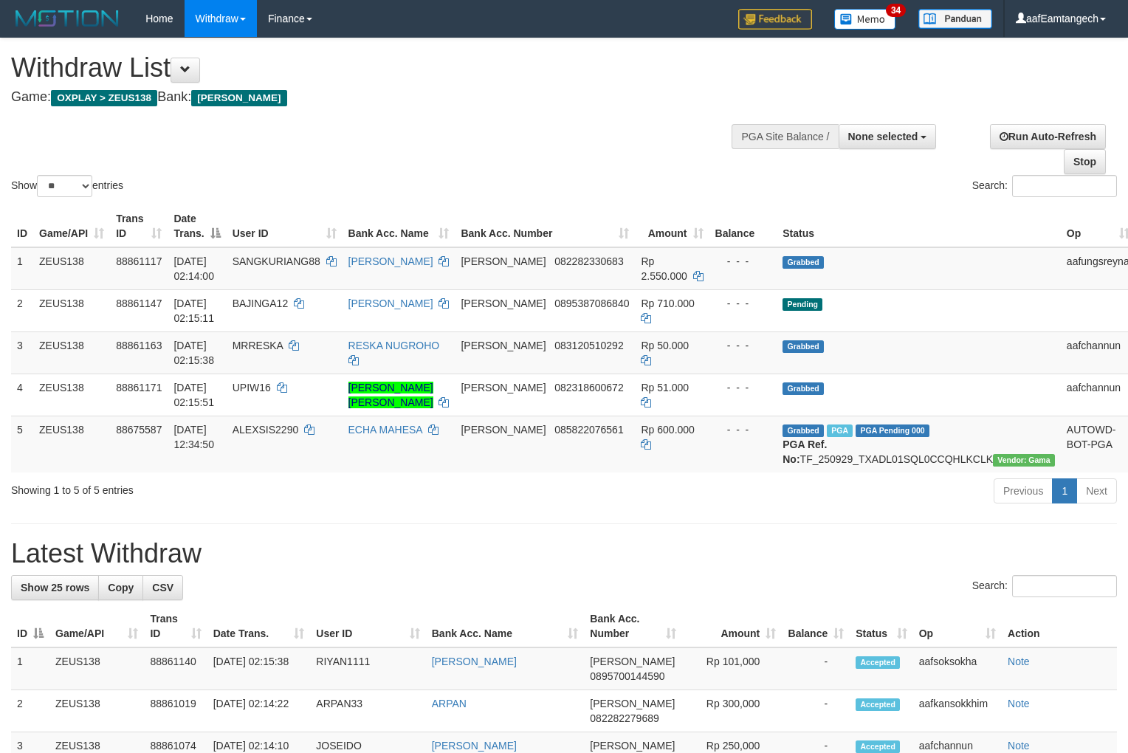  What do you see at coordinates (139, 345) in the screenshot?
I see `span: 88861163` at bounding box center [139, 345].